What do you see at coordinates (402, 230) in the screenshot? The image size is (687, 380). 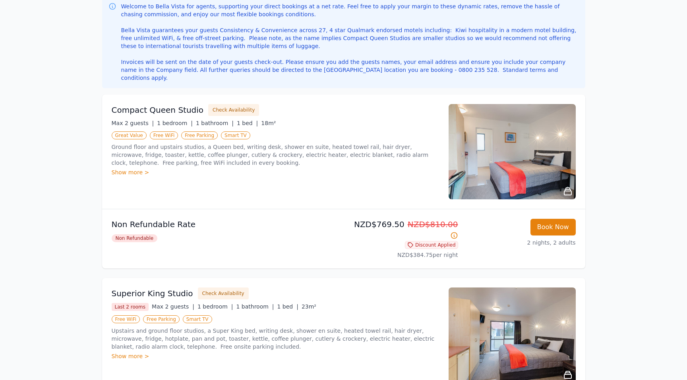 I see `p: NZD$769.50` at bounding box center [402, 230].